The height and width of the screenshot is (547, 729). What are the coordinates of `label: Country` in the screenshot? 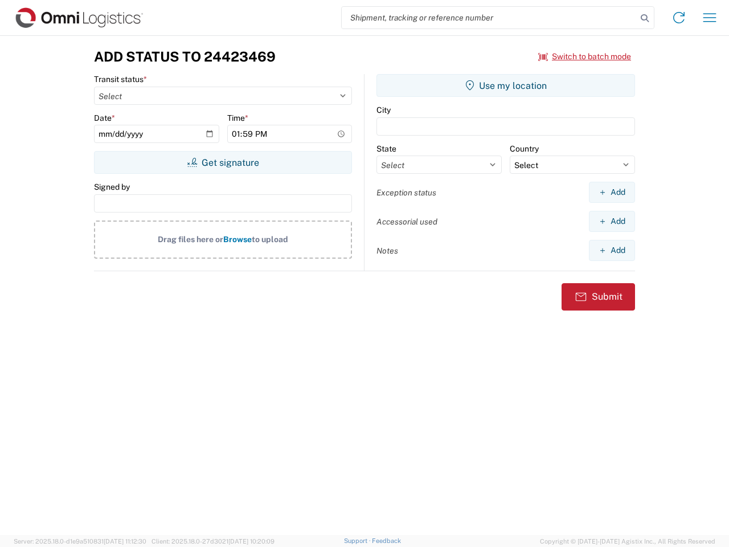 It's located at (524, 149).